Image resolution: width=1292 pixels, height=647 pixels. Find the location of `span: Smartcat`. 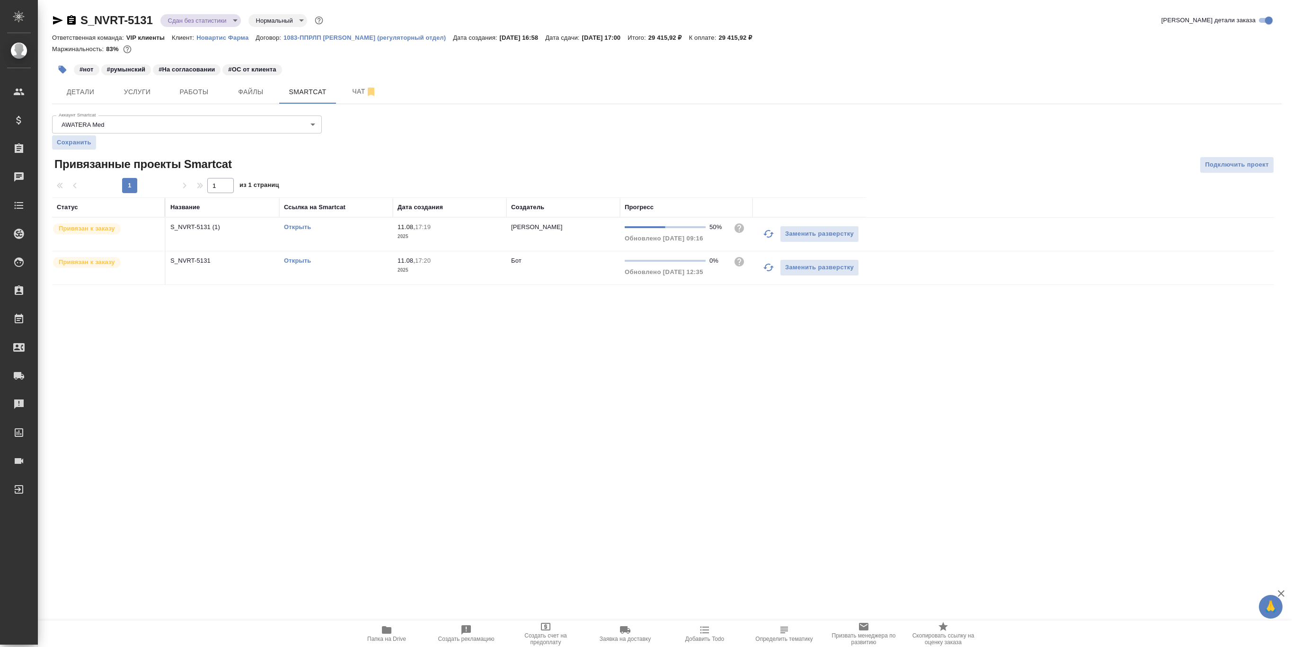

span: Smartcat is located at coordinates (308, 92).